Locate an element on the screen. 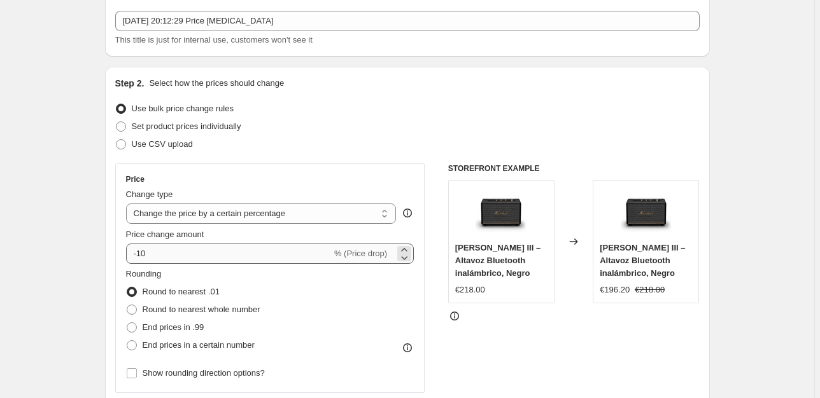 Image resolution: width=820 pixels, height=398 pixels. div: €196.20 is located at coordinates (614, 290).